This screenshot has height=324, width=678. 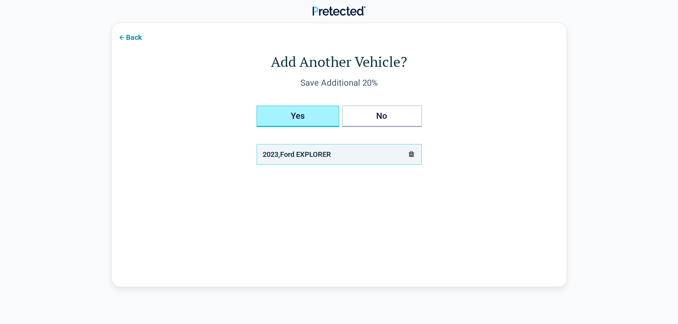 I want to click on button: delete, so click(x=411, y=154).